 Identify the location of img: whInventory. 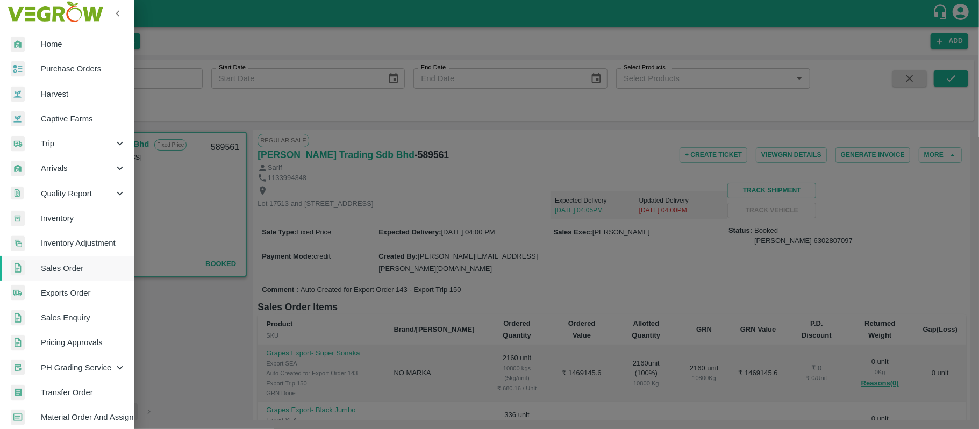
(18, 218).